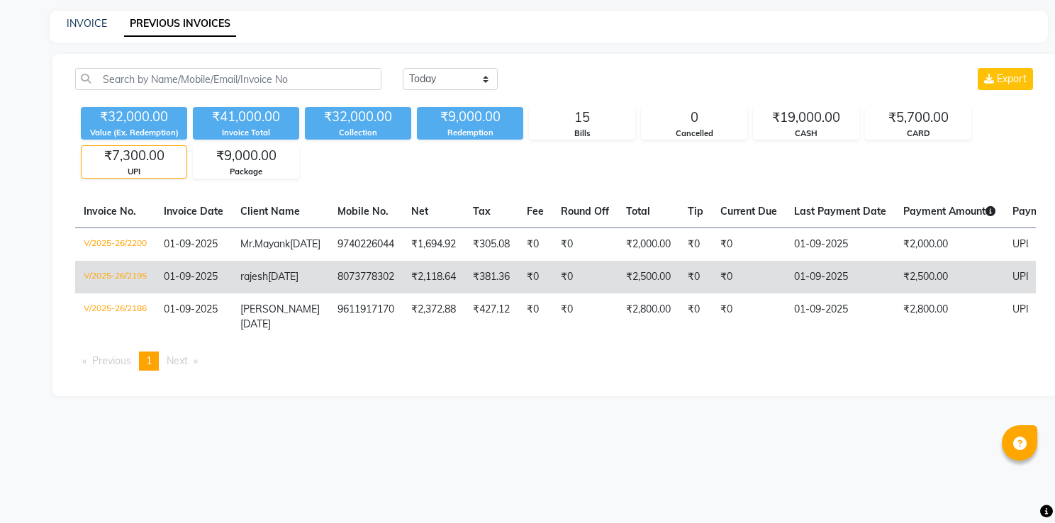  I want to click on td: ₹2,372.88, so click(433, 317).